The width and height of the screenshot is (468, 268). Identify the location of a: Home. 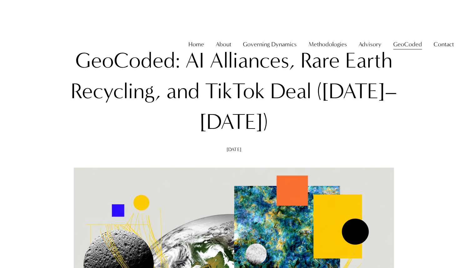
(196, 44).